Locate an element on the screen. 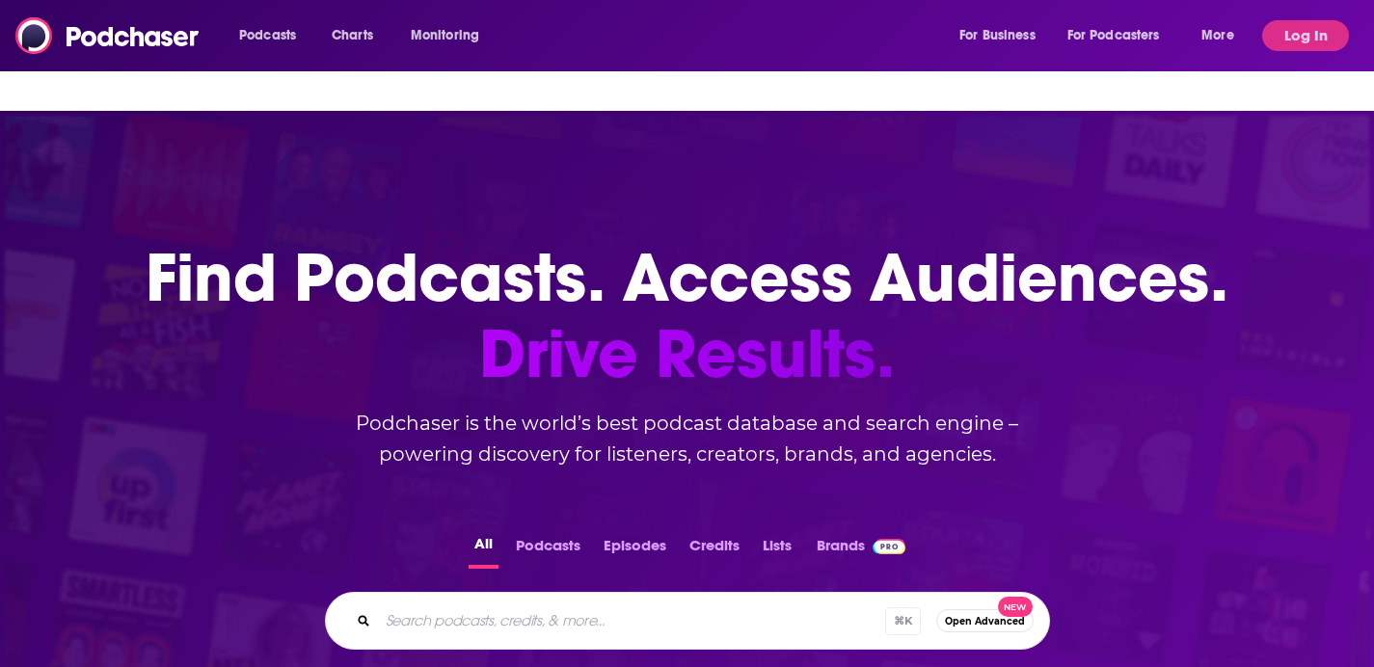 The image size is (1374, 667). span: More is located at coordinates (1218, 36).